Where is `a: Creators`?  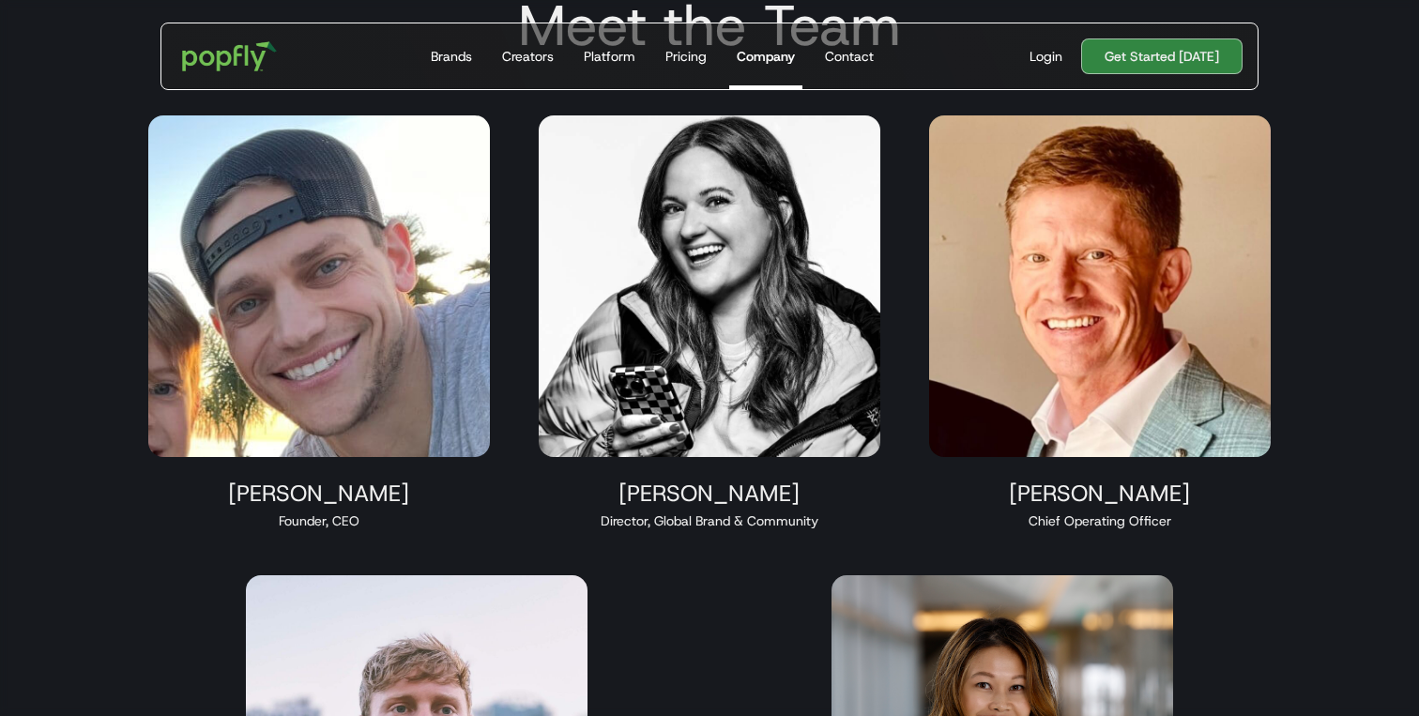
a: Creators is located at coordinates (528, 56).